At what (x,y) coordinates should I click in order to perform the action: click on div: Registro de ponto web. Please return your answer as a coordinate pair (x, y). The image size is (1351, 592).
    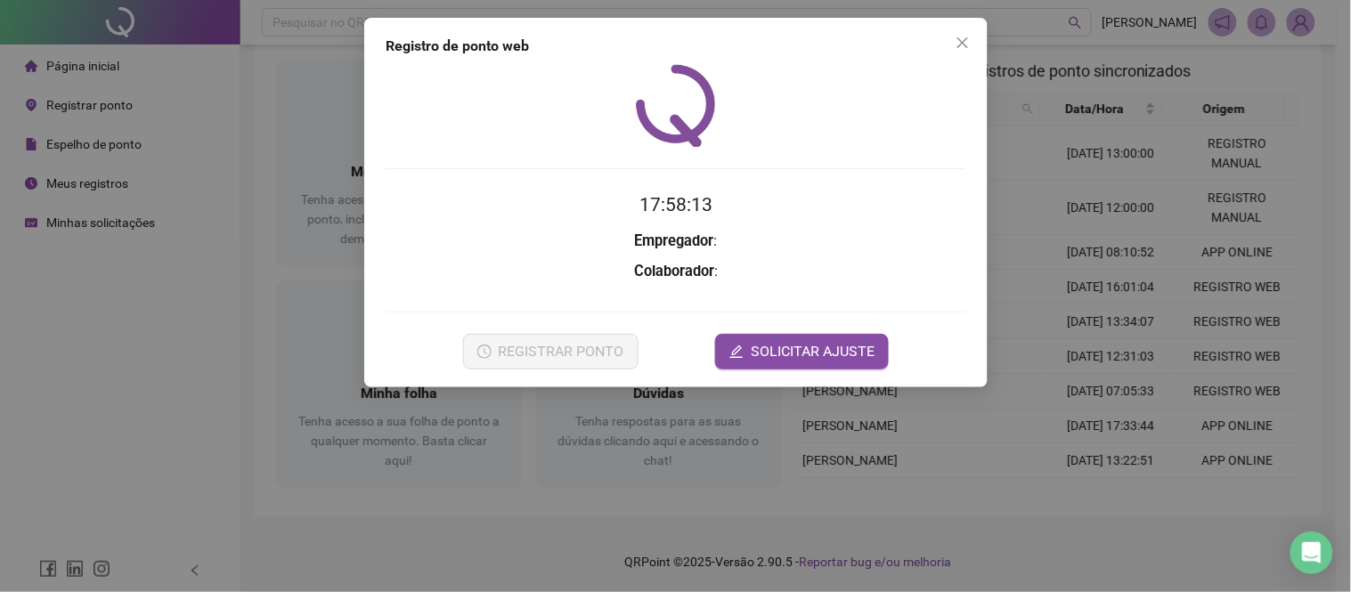
    Looking at the image, I should click on (676, 46).